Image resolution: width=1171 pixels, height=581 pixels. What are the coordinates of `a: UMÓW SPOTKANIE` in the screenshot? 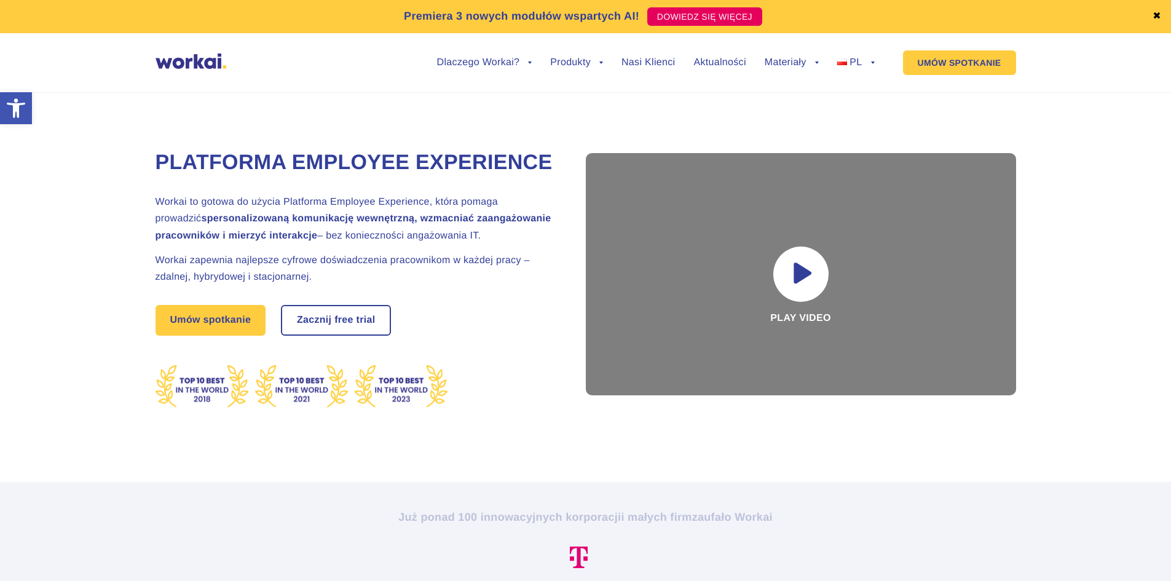 It's located at (960, 63).